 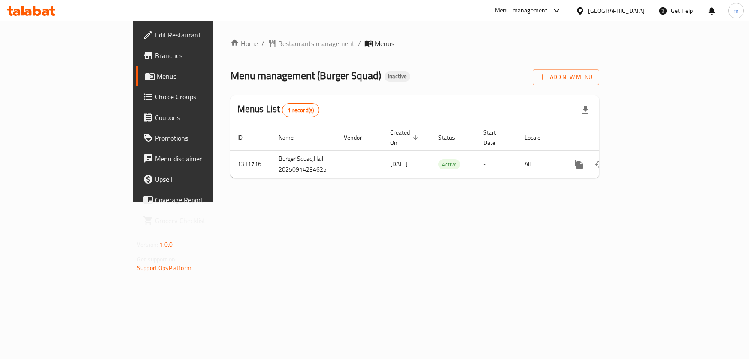 What do you see at coordinates (398, 76) in the screenshot?
I see `span: Inactive` at bounding box center [398, 76].